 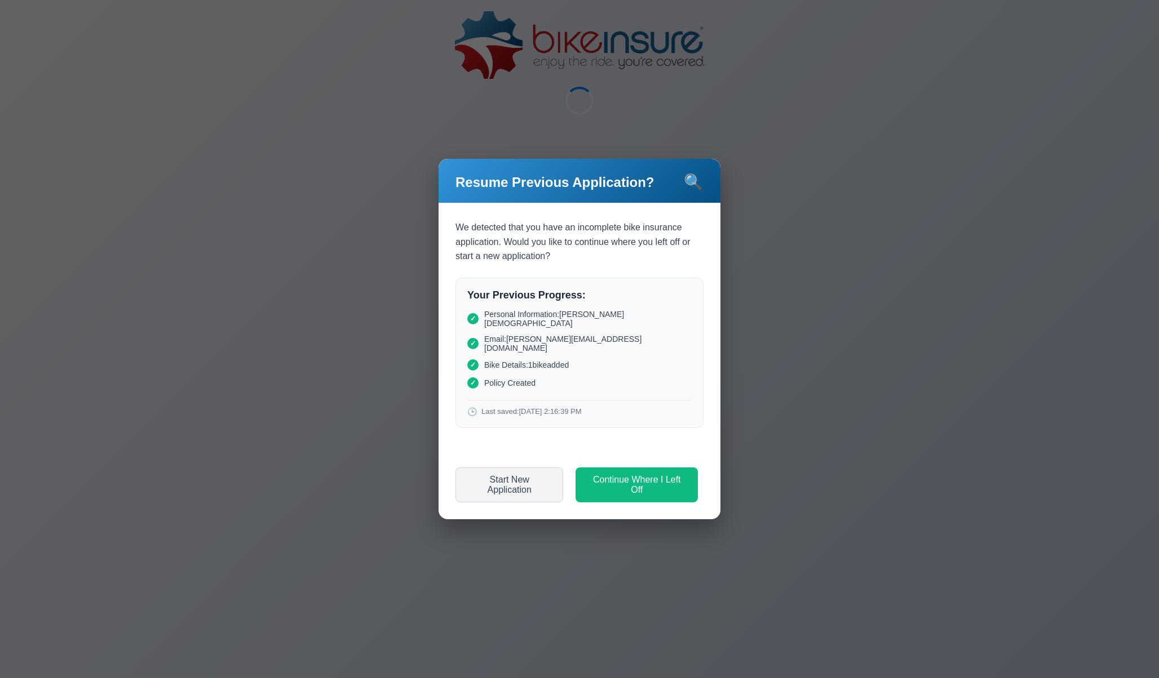 I want to click on button: Start New Application, so click(x=509, y=485).